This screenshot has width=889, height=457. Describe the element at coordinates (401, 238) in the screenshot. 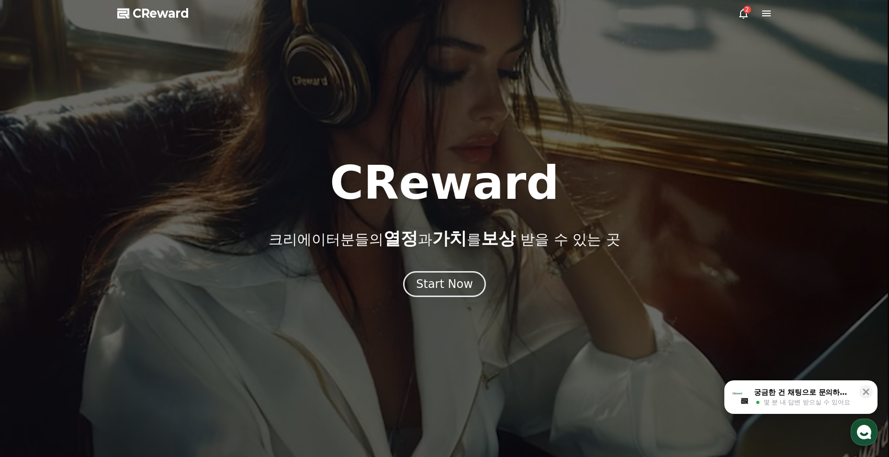

I see `span: 열정` at that location.